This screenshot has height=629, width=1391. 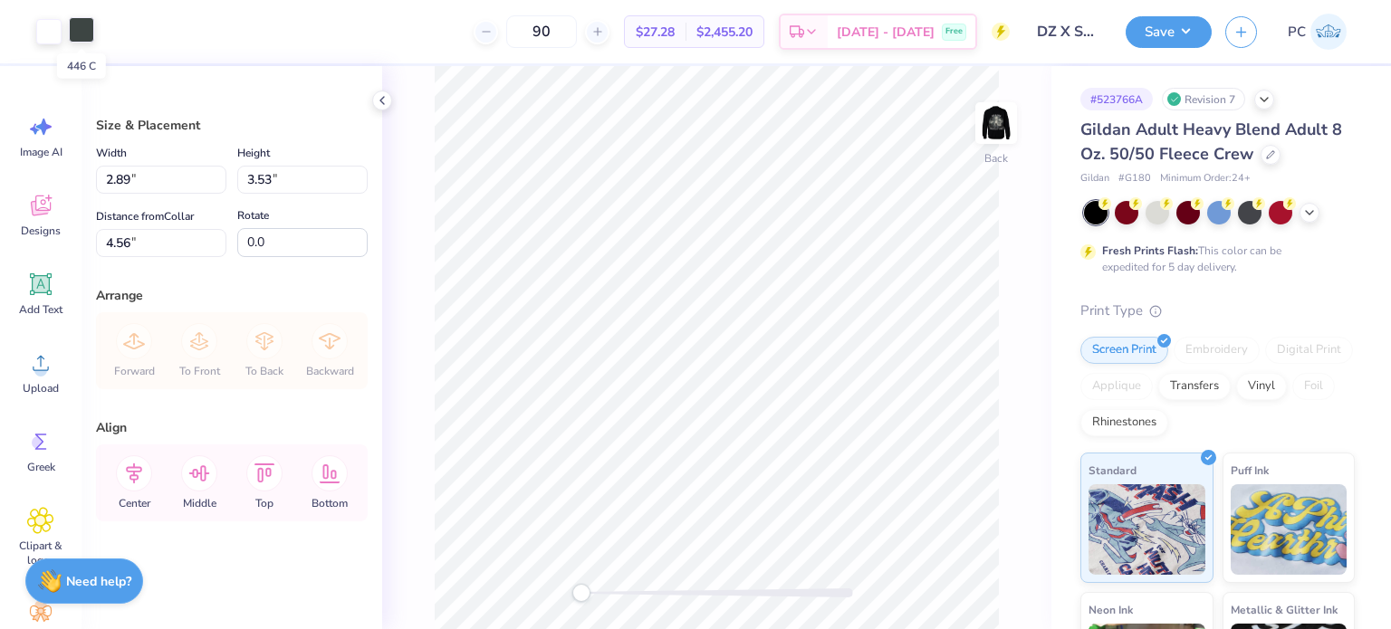 What do you see at coordinates (232, 295) in the screenshot?
I see `div: Arrange` at bounding box center [232, 295].